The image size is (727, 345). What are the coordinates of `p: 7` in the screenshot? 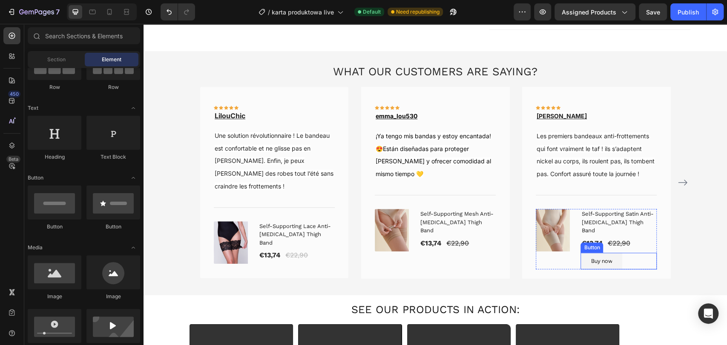 It's located at (57, 12).